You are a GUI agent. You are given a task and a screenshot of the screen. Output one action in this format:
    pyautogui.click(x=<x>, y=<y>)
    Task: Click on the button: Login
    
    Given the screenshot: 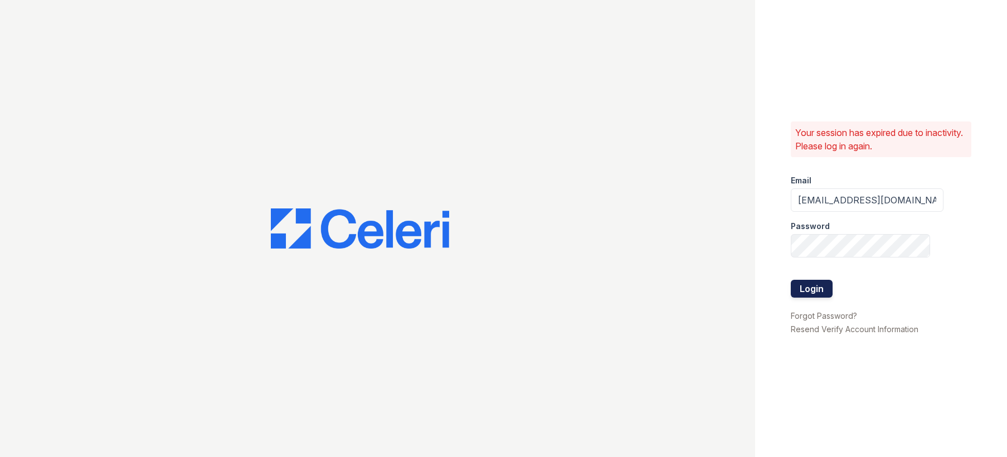 What is the action you would take?
    pyautogui.click(x=811, y=289)
    